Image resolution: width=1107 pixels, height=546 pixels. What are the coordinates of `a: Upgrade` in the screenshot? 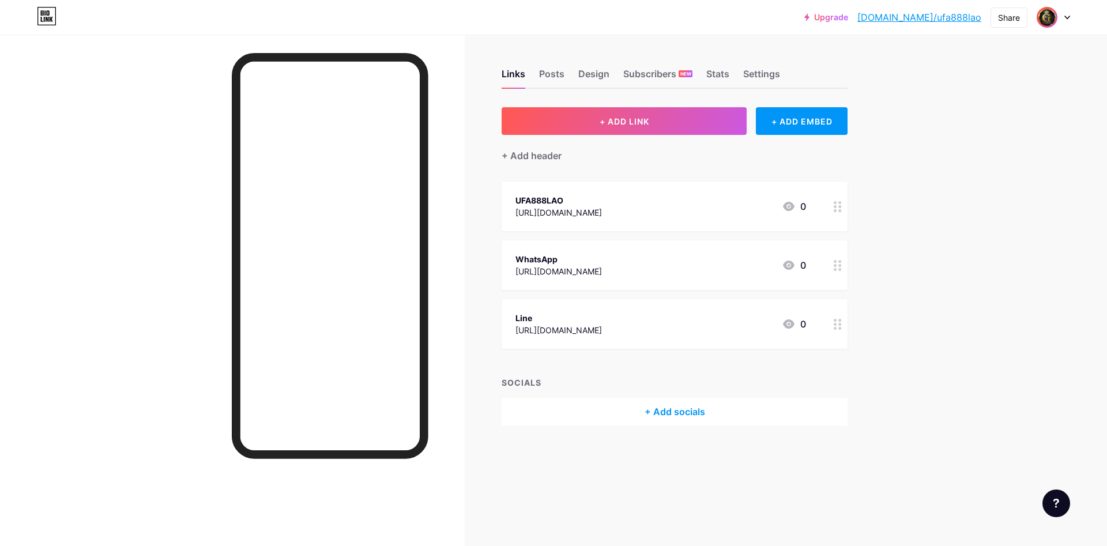 It's located at (826, 17).